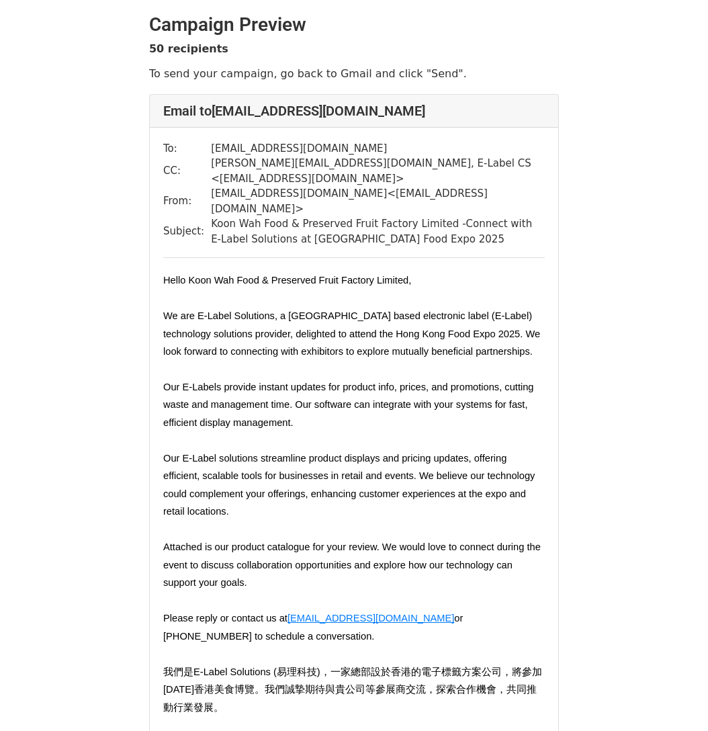 The width and height of the screenshot is (708, 731). Describe the element at coordinates (377, 231) in the screenshot. I see `td: Koon Wah Food & Preserved Fruit Factory Limited -Connect with E-Label Solutions at [GEOGRAPHIC_DA...` at that location.